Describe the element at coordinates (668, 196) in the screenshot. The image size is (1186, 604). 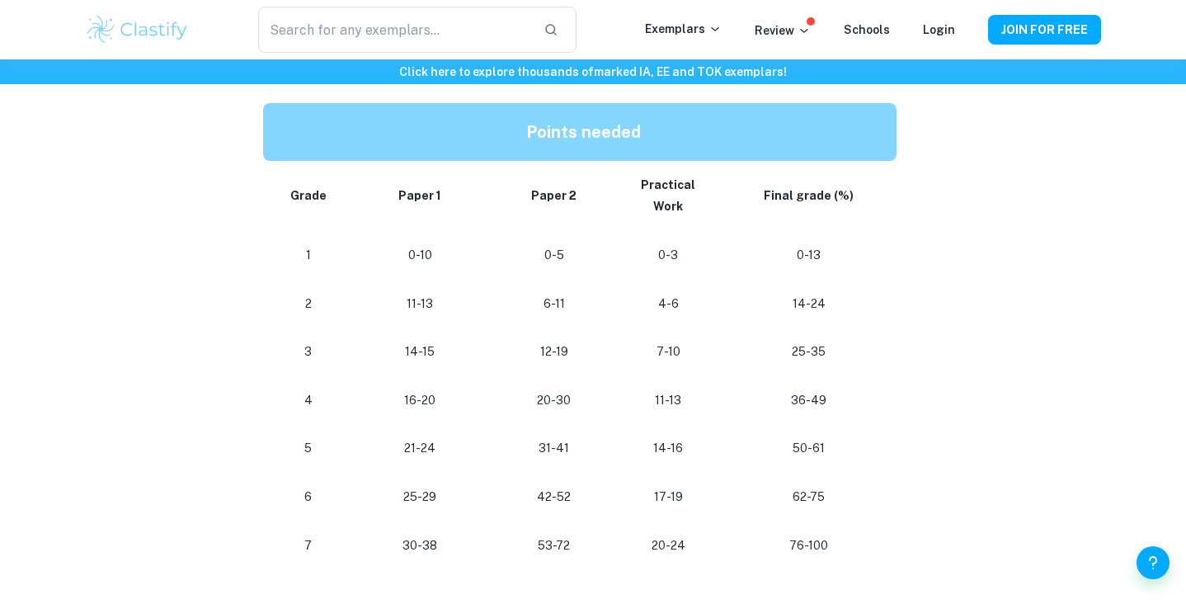
I see `strong: Practical Work` at that location.